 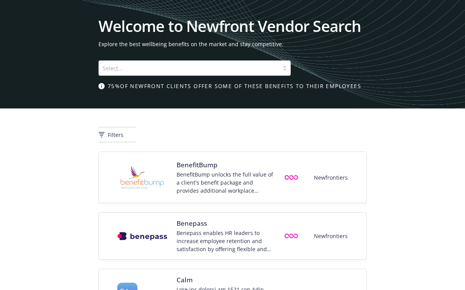 I want to click on img: Vendor logo for BenefitBump, so click(x=142, y=177).